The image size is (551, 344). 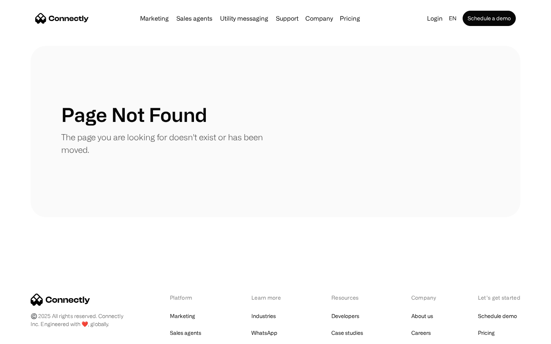 I want to click on div: Resources, so click(x=351, y=298).